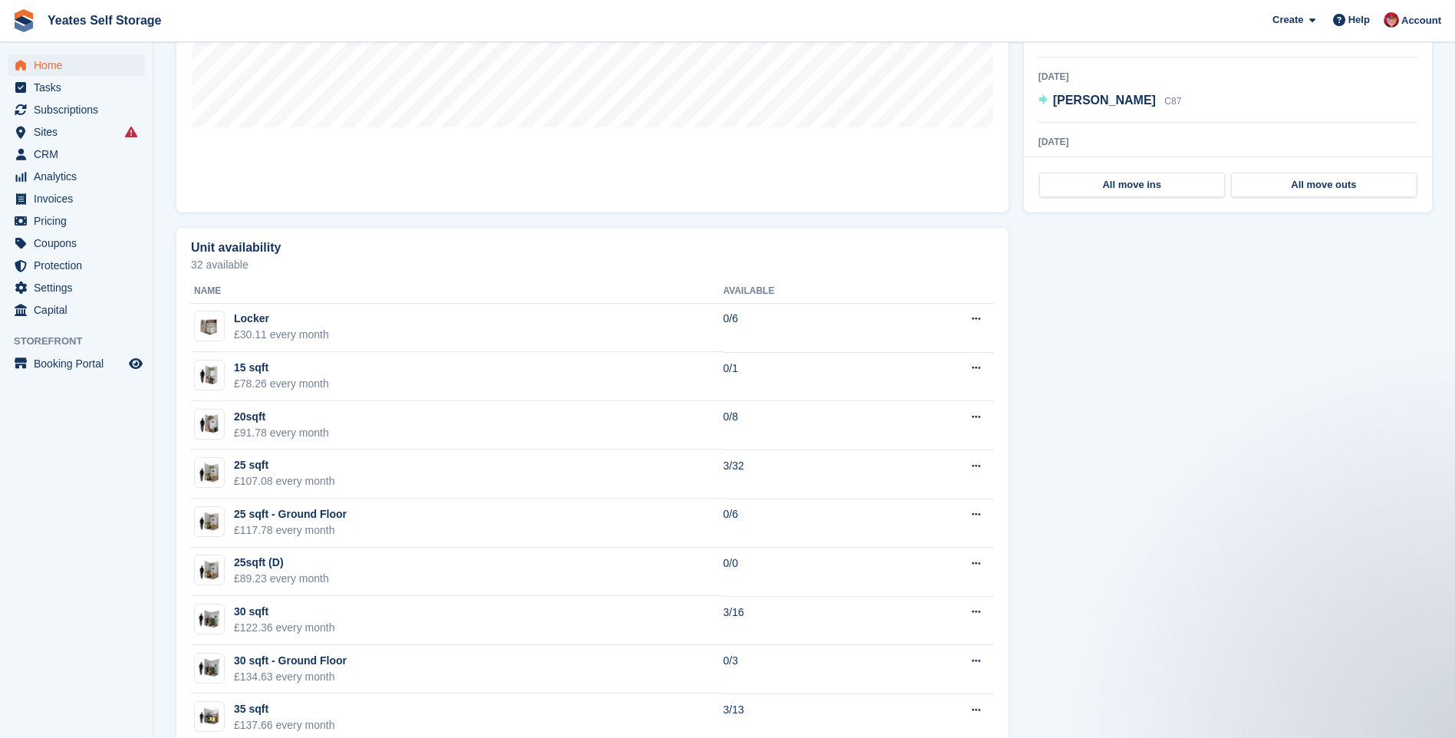 This screenshot has width=1455, height=738. Describe the element at coordinates (104, 20) in the screenshot. I see `a: Yeates Self Storage` at that location.